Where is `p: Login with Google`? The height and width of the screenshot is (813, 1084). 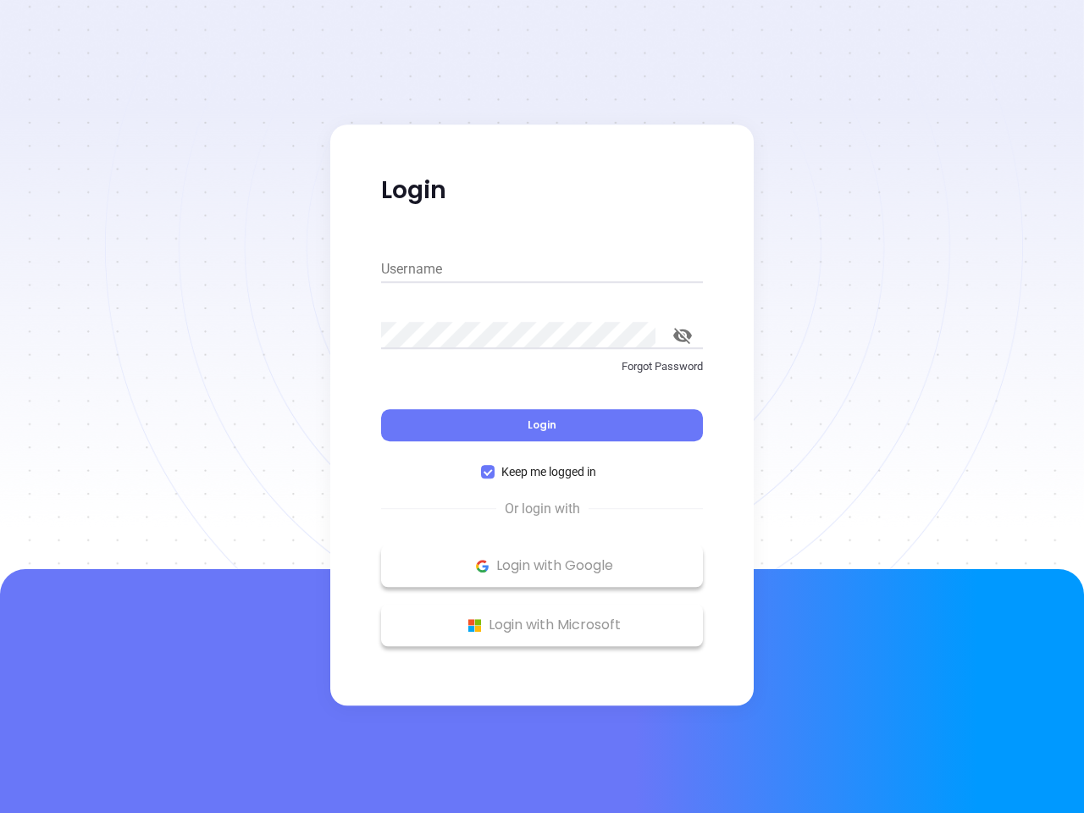
p: Login with Google is located at coordinates (542, 566).